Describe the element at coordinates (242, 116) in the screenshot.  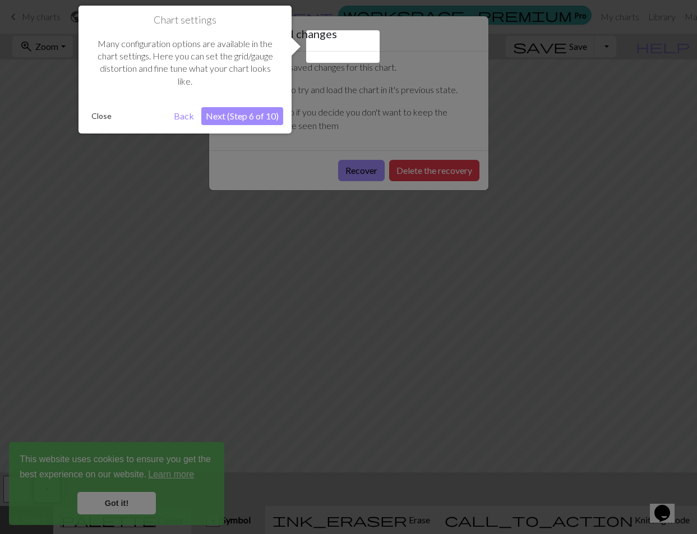
I see `button: Next (Step 6 of 10)` at that location.